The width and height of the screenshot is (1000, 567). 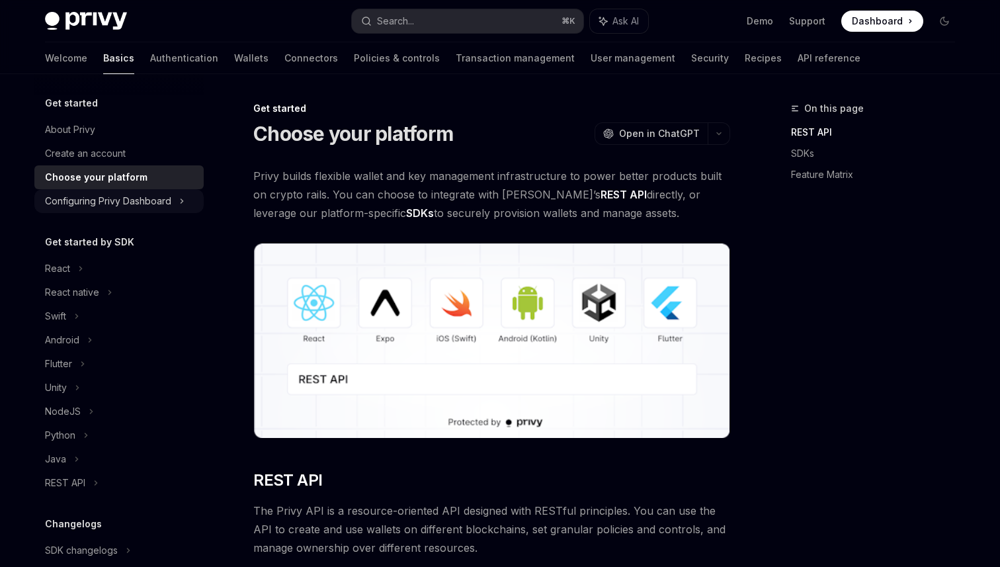 I want to click on a: User management, so click(x=633, y=58).